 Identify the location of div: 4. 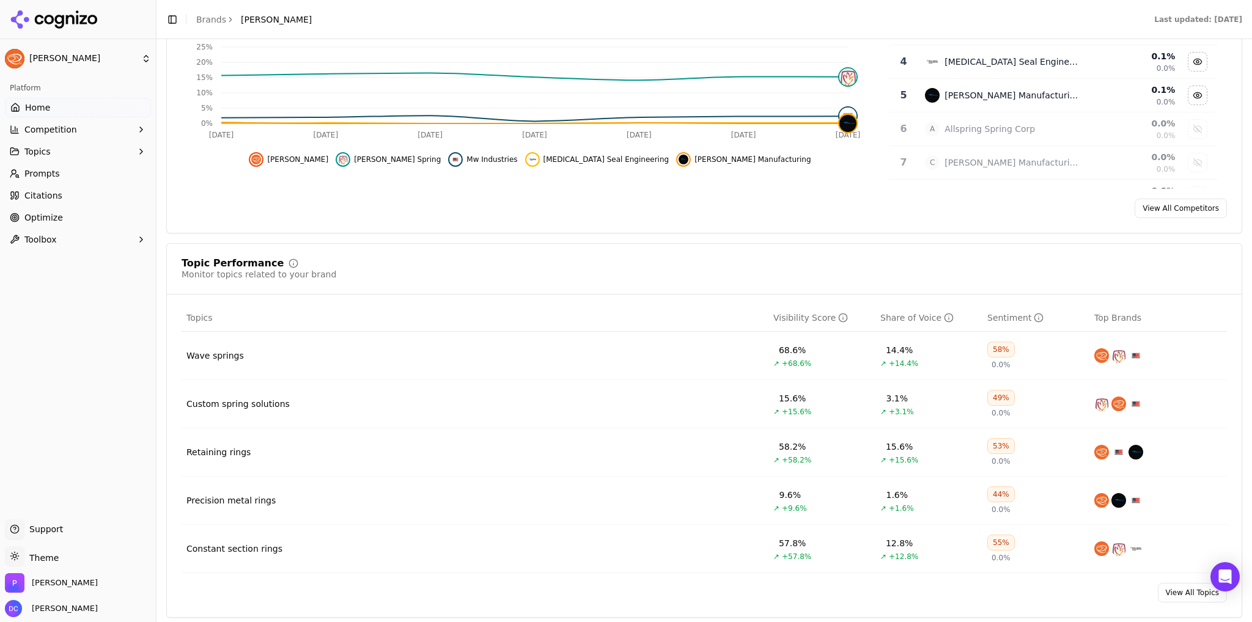
(904, 62).